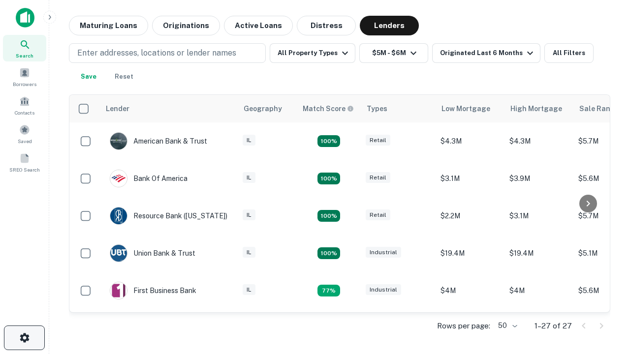 This screenshot has width=630, height=354. I want to click on div: Matching Properties: 3, hasApolloMatch: undefined, so click(329, 291).